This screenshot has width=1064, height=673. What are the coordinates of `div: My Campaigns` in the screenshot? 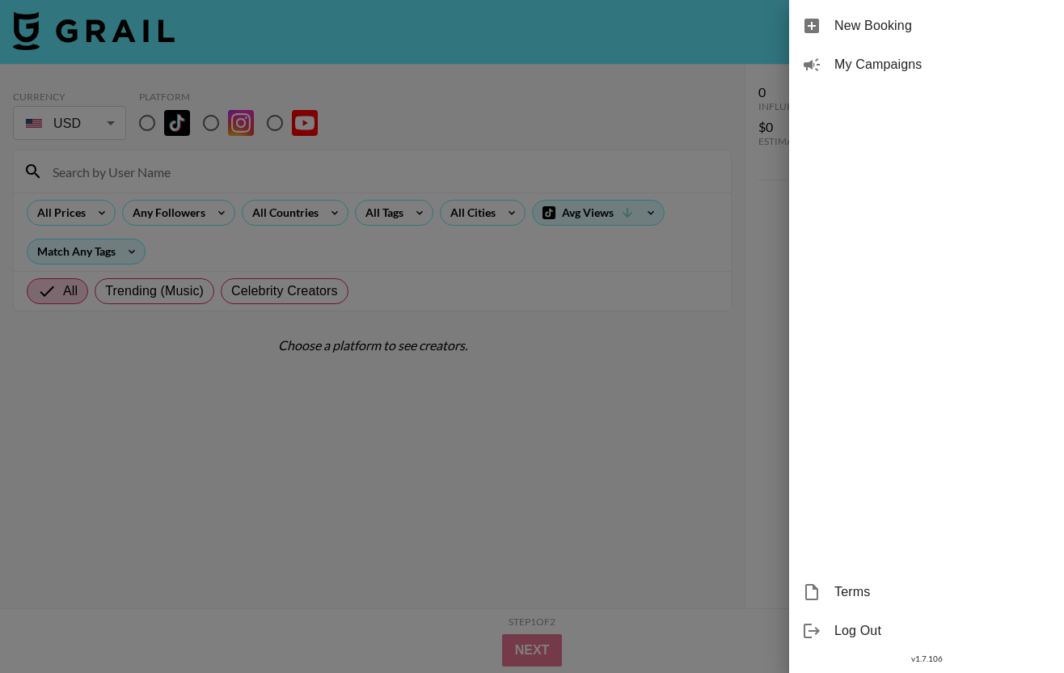 It's located at (927, 65).